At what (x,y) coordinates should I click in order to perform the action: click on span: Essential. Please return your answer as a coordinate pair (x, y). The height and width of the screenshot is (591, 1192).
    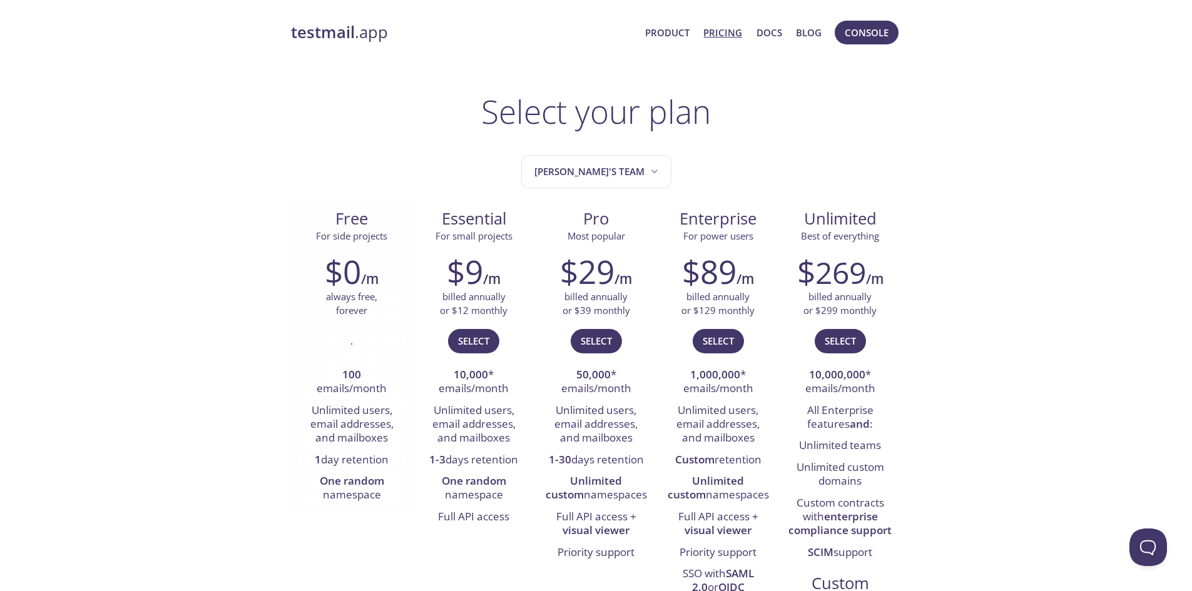
    Looking at the image, I should click on (474, 219).